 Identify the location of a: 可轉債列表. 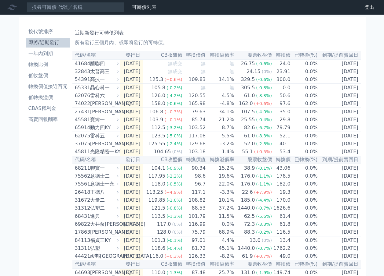
(144, 7).